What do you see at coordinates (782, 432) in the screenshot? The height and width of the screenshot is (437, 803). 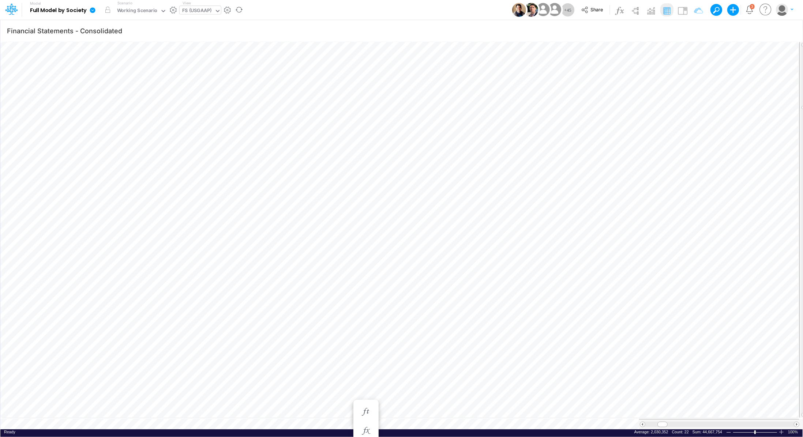 I see `div: Zoom In` at bounding box center [782, 432].